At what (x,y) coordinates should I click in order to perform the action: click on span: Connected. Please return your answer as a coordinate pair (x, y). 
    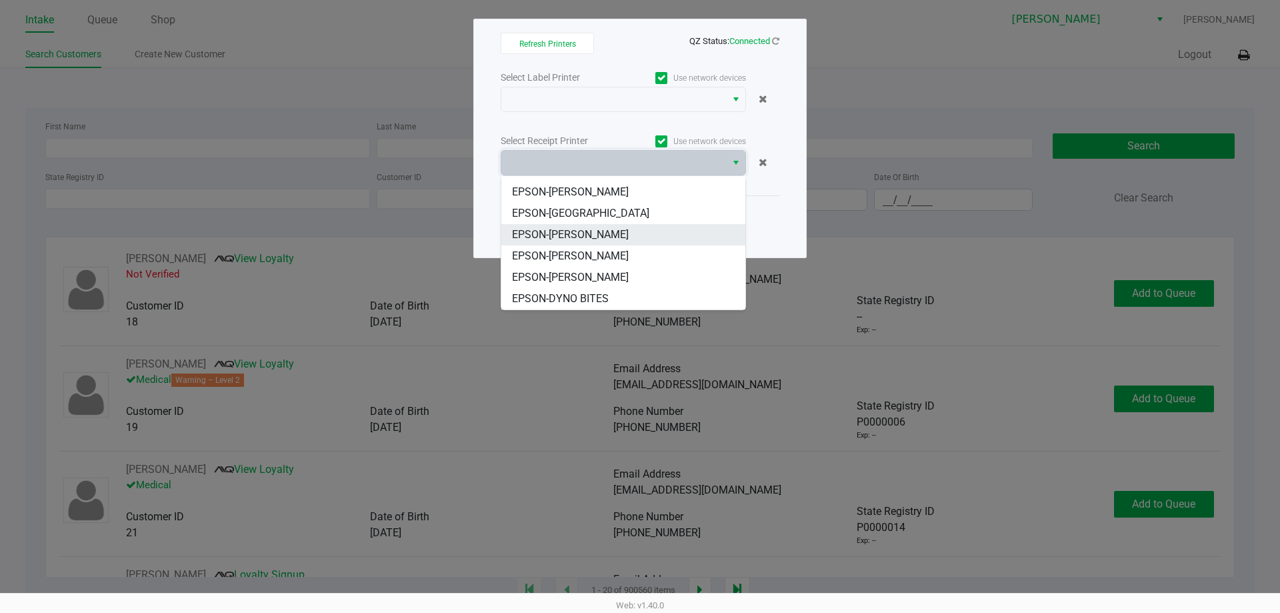
    Looking at the image, I should click on (749, 41).